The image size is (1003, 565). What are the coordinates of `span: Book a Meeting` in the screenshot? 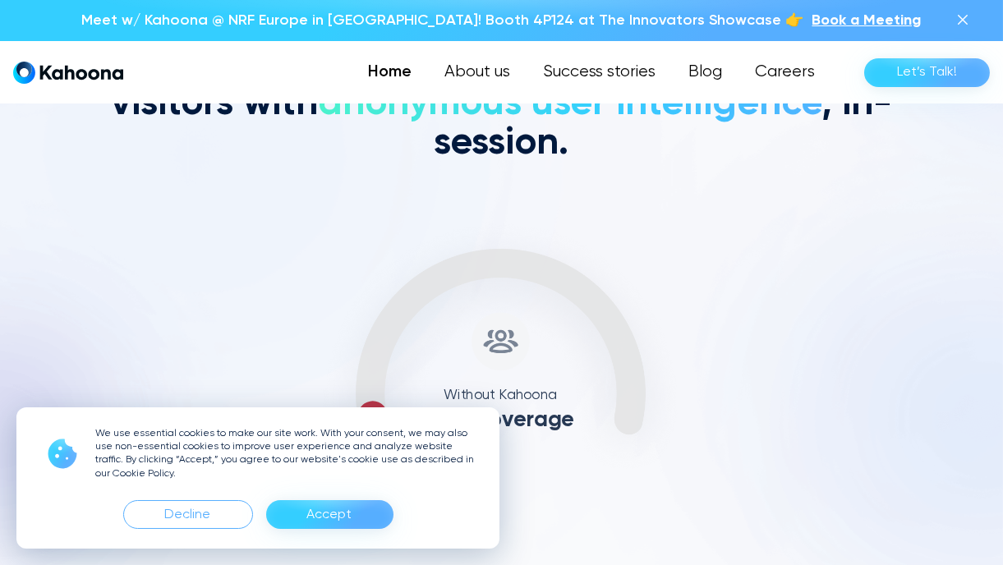 It's located at (866, 21).